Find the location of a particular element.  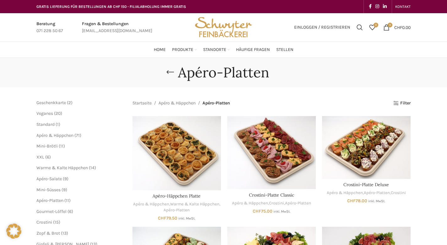

span: Apéro-Salate is located at coordinates (49, 178).